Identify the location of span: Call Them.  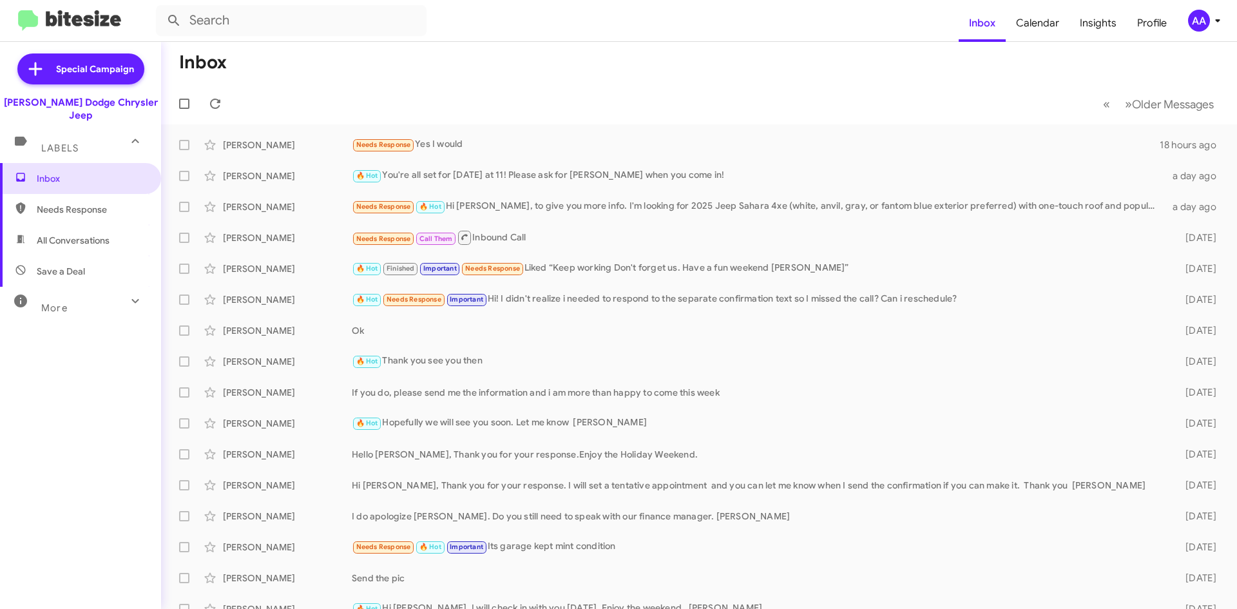
(436, 238).